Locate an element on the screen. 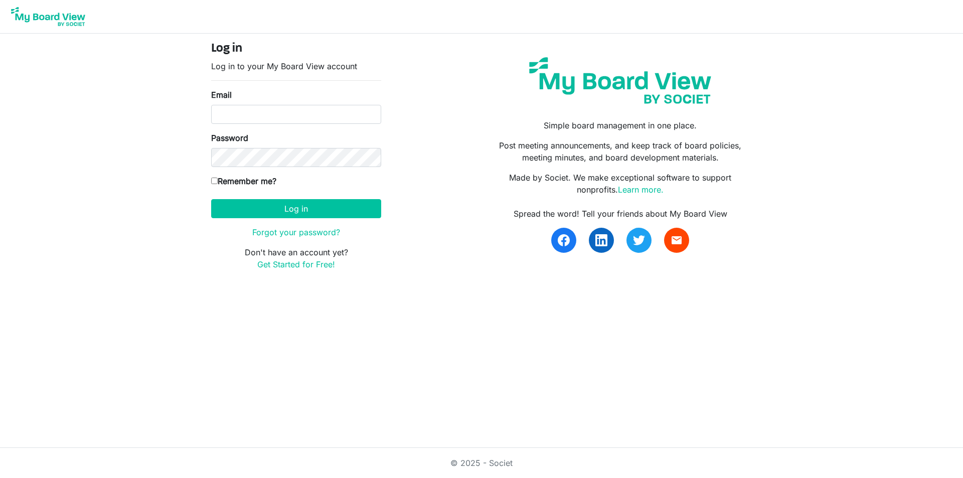 Image resolution: width=963 pixels, height=478 pixels. img: facebook.svg is located at coordinates (564, 240).